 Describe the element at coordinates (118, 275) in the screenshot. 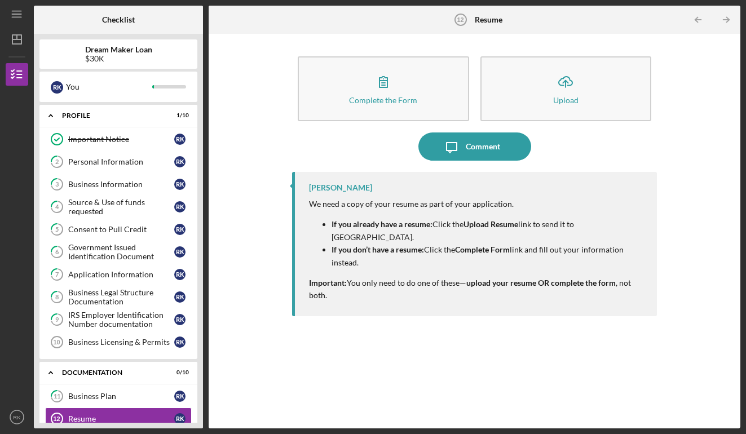

I see `a: 7Application InformationRK` at that location.